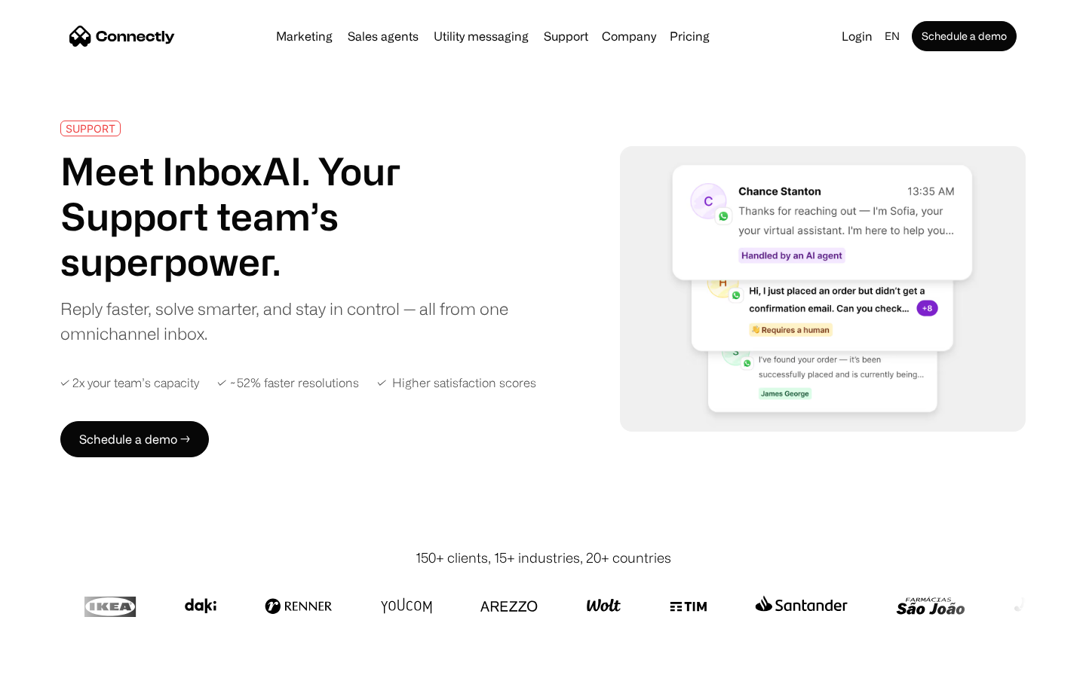  Describe the element at coordinates (383, 36) in the screenshot. I see `a: Sales agents` at that location.